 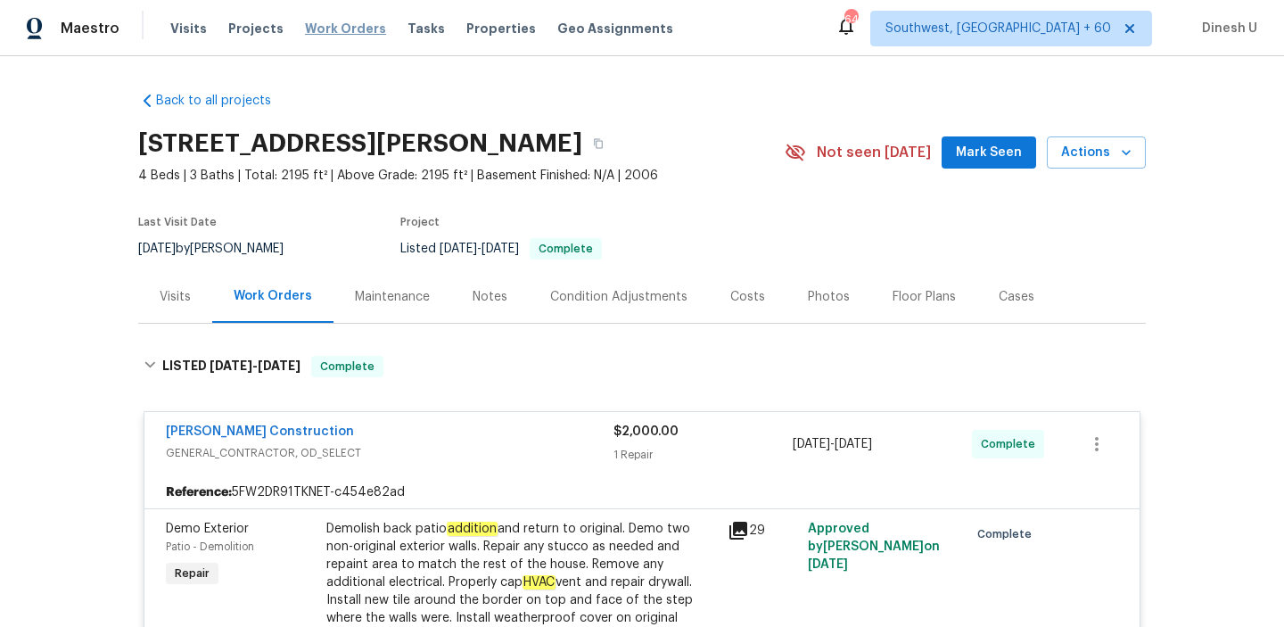 I want to click on span: Mark Seen, so click(x=989, y=152).